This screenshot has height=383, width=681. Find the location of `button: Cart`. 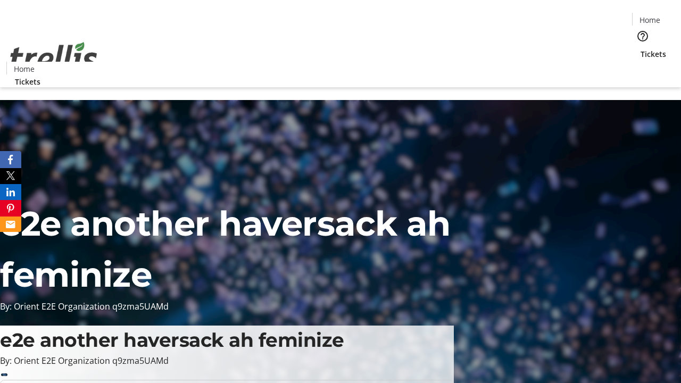

button: Cart is located at coordinates (642, 70).